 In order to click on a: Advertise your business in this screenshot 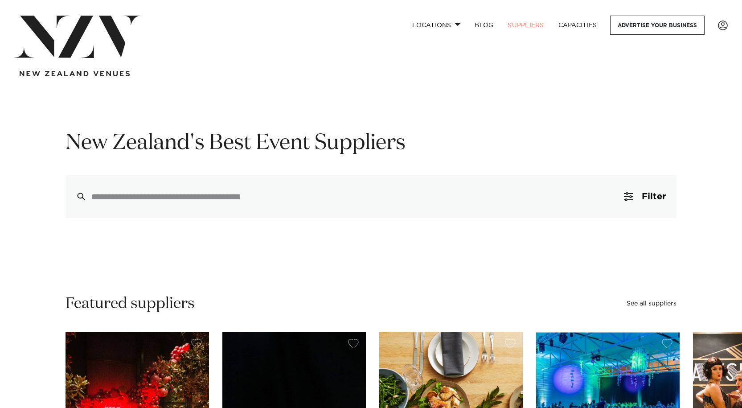, I will do `click(657, 25)`.